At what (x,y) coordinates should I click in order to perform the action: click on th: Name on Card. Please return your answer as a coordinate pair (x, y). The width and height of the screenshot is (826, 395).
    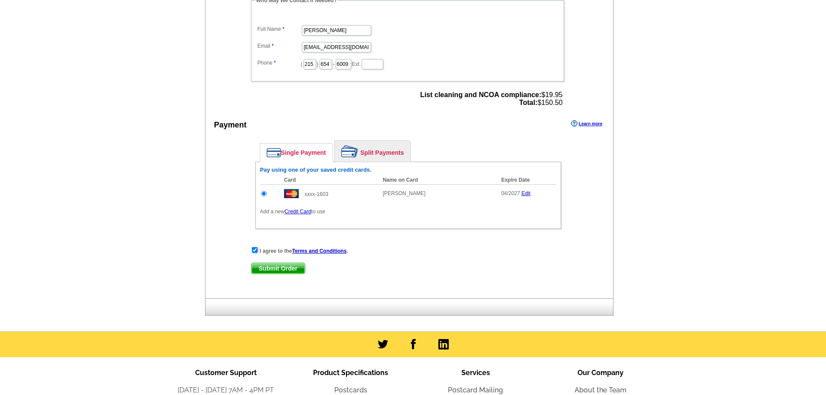
    Looking at the image, I should click on (437, 180).